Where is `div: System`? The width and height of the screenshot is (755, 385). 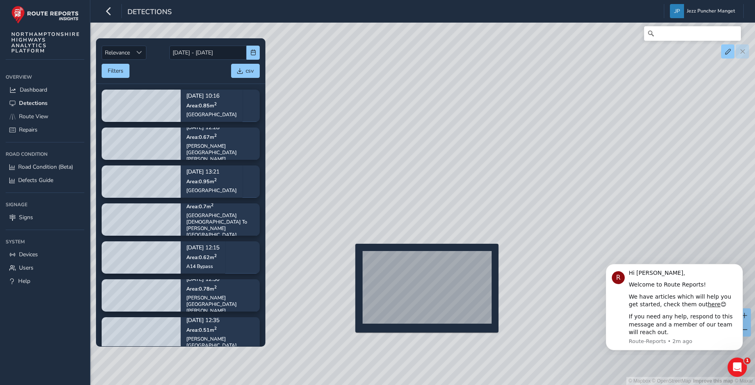 div: System is located at coordinates (45, 242).